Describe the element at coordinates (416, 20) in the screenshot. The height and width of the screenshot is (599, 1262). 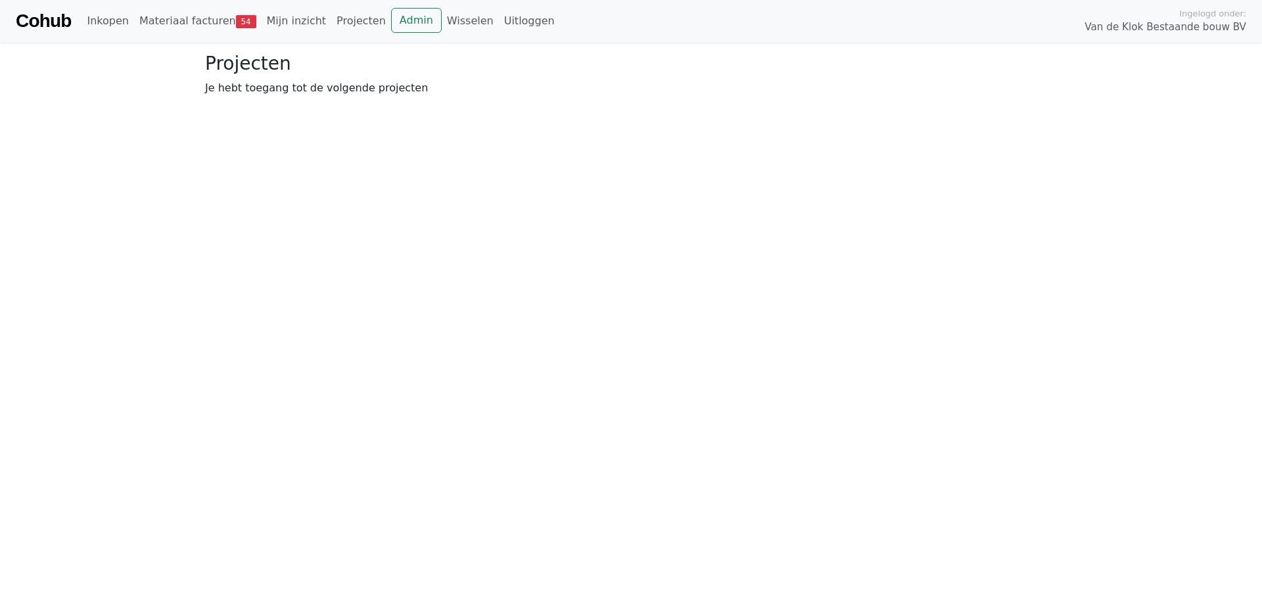
I see `a: Admin` at that location.